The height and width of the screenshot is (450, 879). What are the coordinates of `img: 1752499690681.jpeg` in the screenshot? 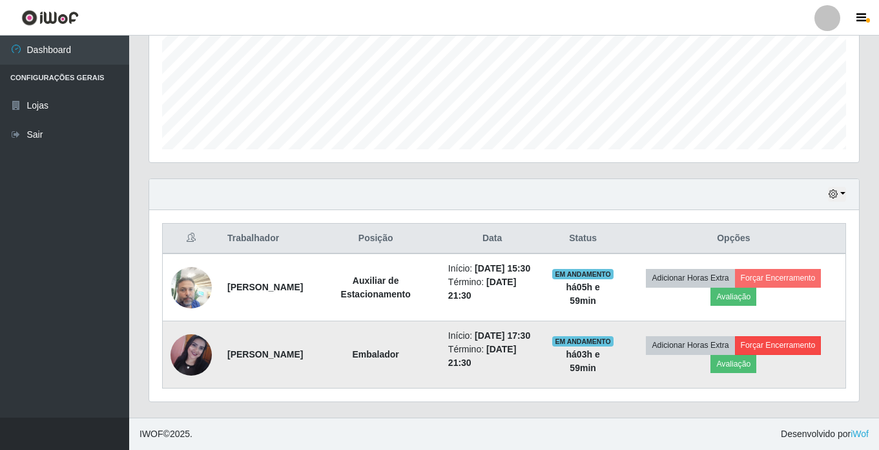 It's located at (191, 355).